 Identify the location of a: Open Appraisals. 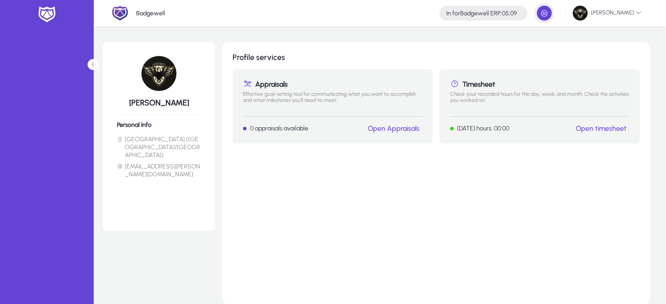
(394, 128).